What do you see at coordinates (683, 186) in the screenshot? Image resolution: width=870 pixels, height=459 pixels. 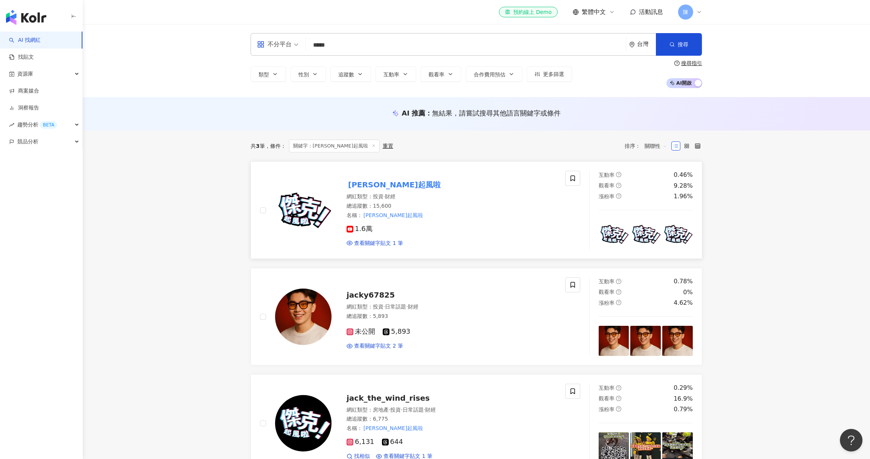 I see `div: 9.28%` at bounding box center [683, 186].